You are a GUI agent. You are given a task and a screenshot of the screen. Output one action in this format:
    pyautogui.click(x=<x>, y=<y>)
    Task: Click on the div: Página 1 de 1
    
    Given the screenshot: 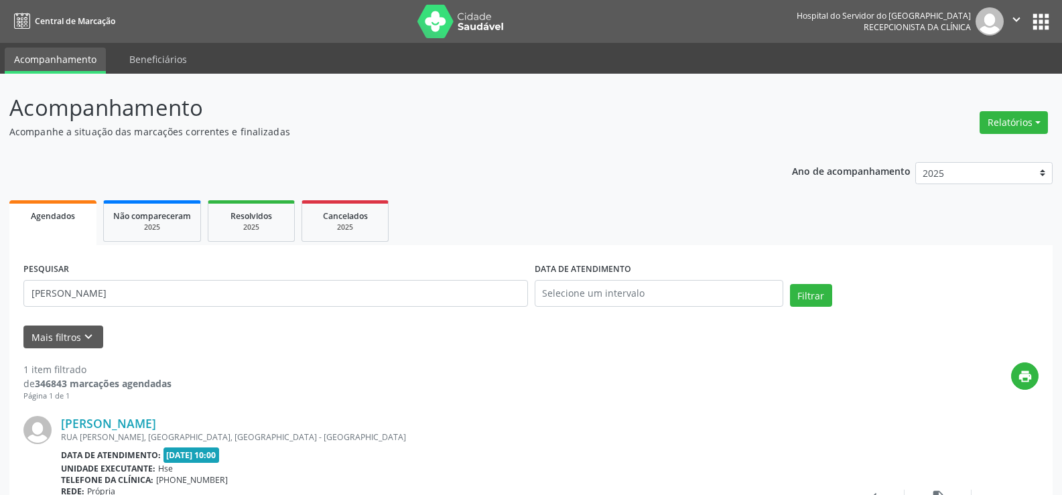 What is the action you would take?
    pyautogui.click(x=97, y=396)
    